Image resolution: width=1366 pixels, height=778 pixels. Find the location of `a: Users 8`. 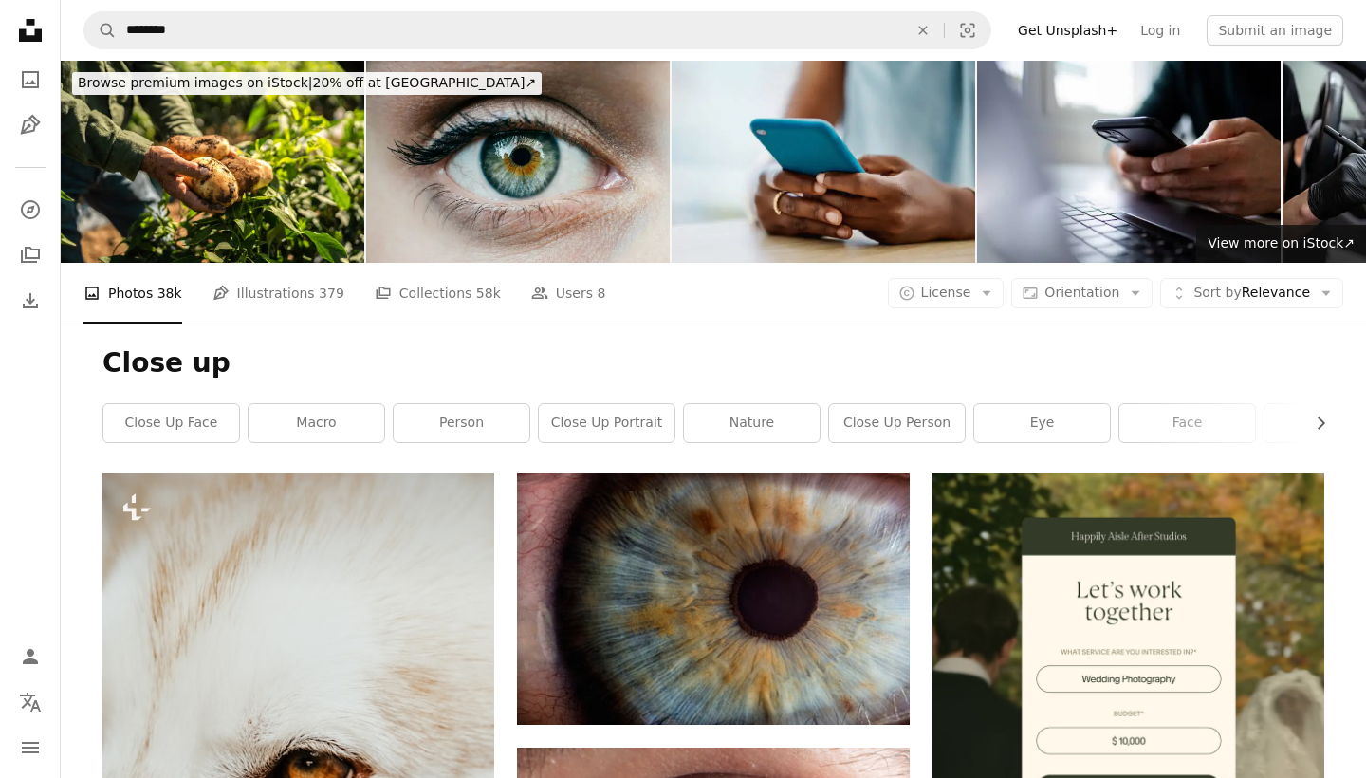

a: Users 8 is located at coordinates (568, 293).